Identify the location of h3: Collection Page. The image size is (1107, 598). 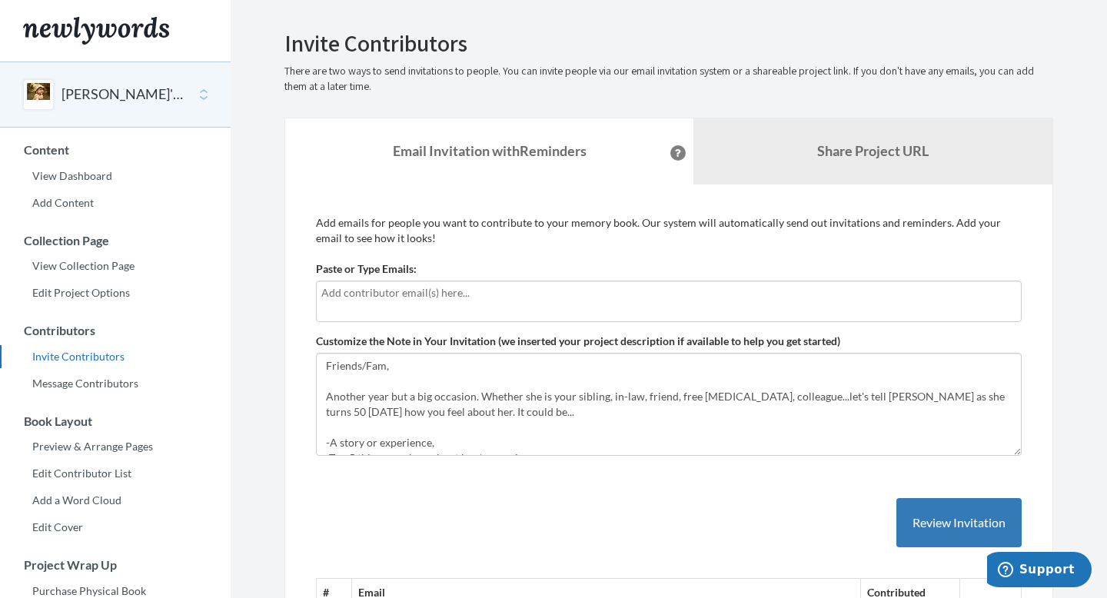
(115, 241).